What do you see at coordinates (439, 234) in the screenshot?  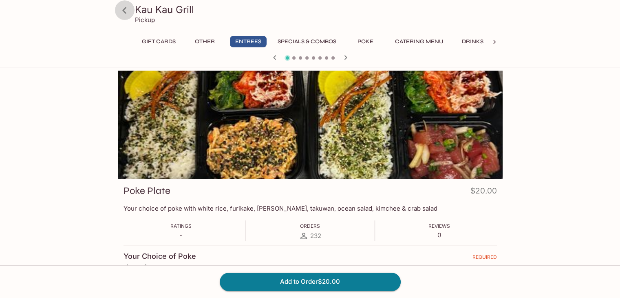 I see `p: 0` at bounding box center [439, 234].